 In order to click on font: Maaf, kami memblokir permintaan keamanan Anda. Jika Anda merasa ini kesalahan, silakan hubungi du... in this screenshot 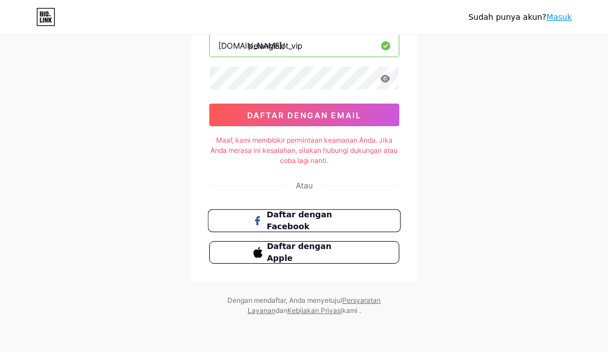, I will do `click(304, 150)`.